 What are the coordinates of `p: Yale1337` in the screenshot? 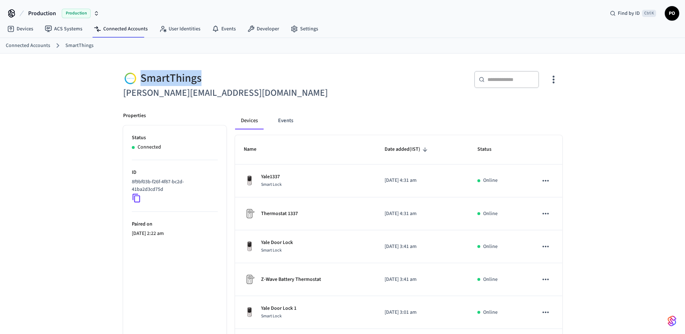 It's located at (271, 177).